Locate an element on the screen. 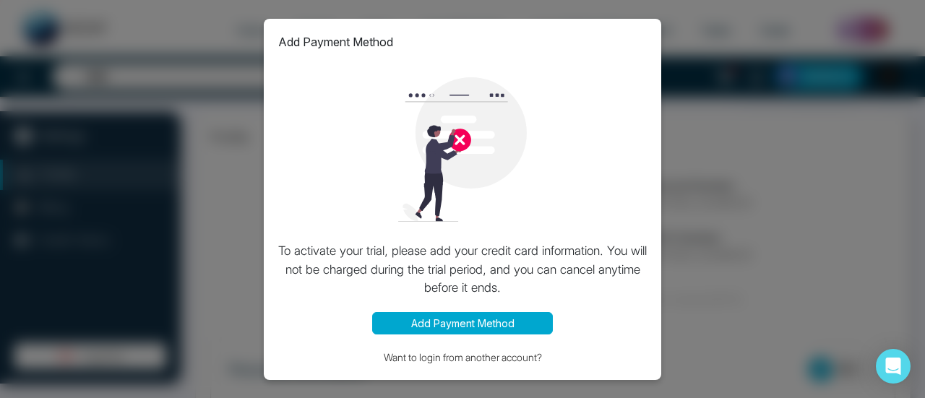 This screenshot has height=398, width=925. div: Open Intercom Messenger is located at coordinates (893, 366).